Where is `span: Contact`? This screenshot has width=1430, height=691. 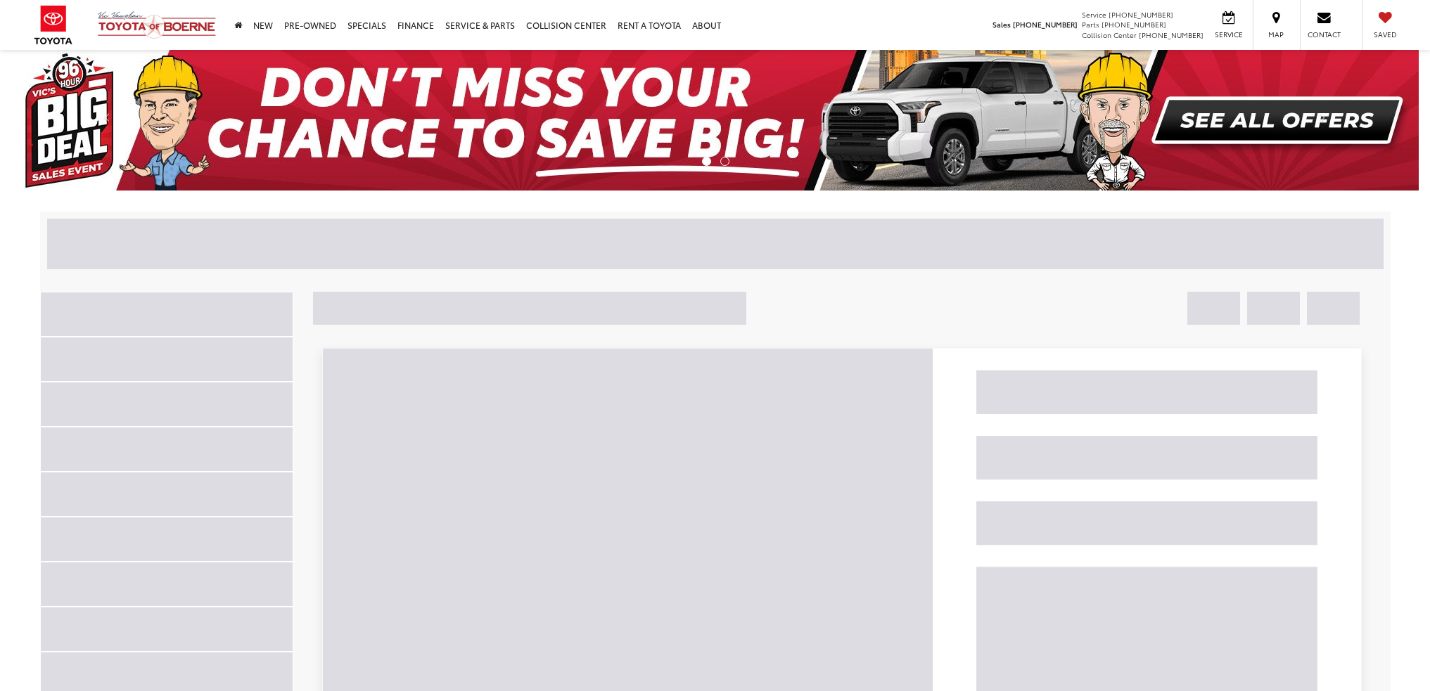
span: Contact is located at coordinates (1324, 34).